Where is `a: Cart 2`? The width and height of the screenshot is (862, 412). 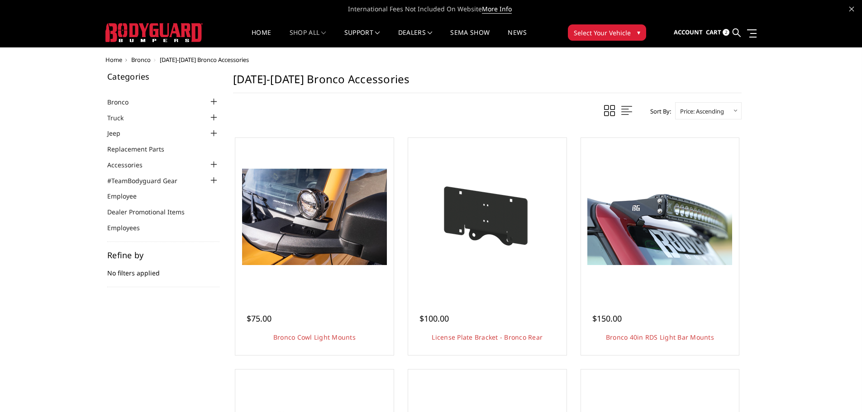
a: Cart 2 is located at coordinates (718, 33).